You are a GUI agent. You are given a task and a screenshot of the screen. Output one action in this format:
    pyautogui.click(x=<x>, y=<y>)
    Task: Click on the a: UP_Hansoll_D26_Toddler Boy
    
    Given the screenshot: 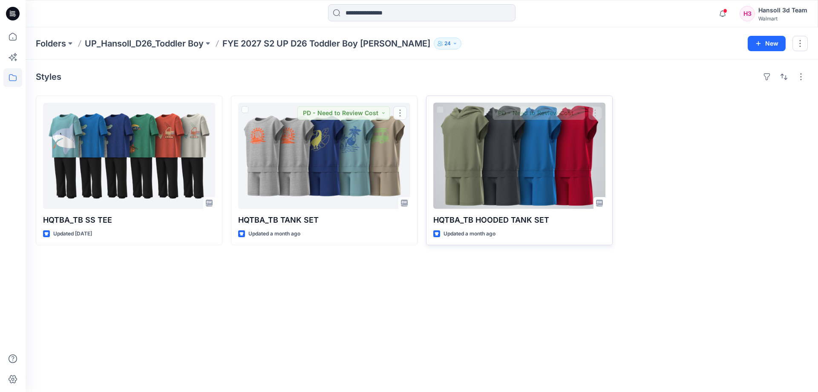 What is the action you would take?
    pyautogui.click(x=144, y=43)
    